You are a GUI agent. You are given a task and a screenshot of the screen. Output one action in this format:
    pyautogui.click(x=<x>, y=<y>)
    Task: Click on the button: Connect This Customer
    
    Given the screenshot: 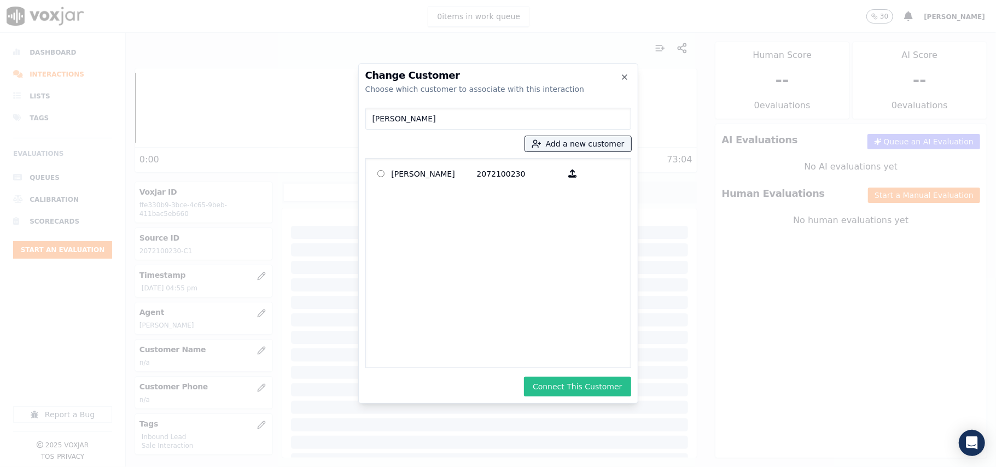 What is the action you would take?
    pyautogui.click(x=577, y=387)
    